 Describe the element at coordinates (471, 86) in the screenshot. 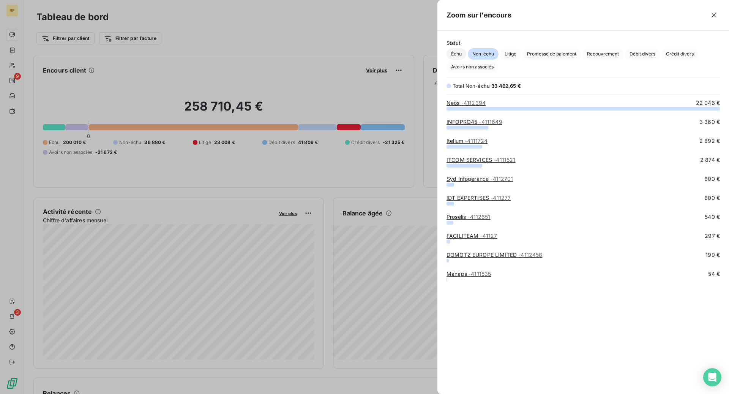

I see `span: Total Non-échu` at that location.